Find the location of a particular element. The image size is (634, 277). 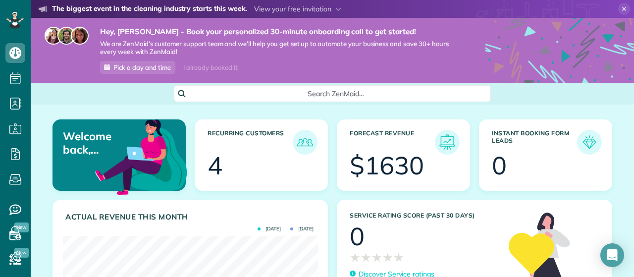

div: Open Intercom Messenger is located at coordinates (612, 255).